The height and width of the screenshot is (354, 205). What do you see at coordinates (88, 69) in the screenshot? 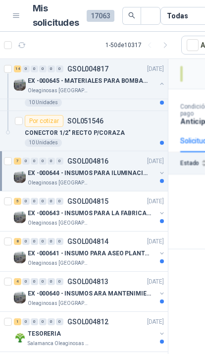
I see `p: GSOL004817` at bounding box center [88, 69].